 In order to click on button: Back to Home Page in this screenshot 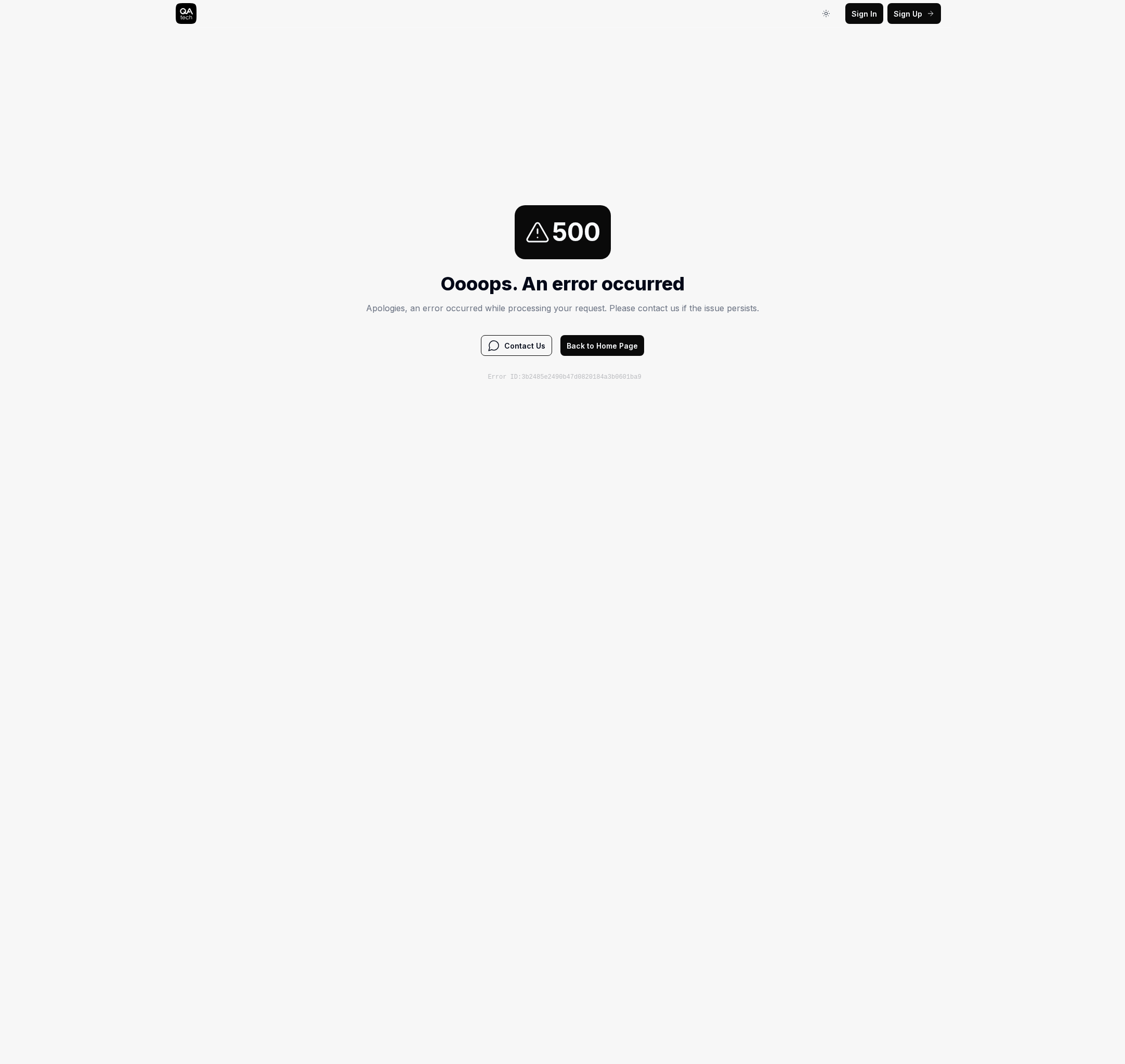, I will do `click(602, 345)`.